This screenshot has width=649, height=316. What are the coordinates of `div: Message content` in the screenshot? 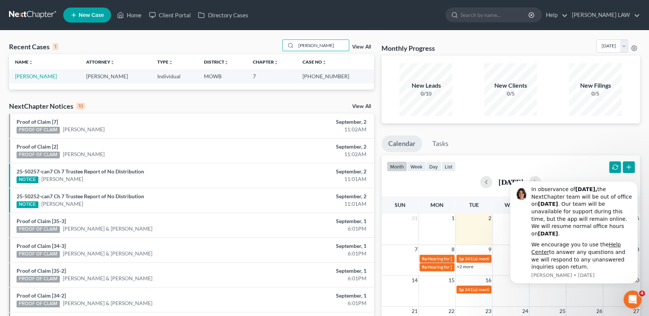 It's located at (83, 54).